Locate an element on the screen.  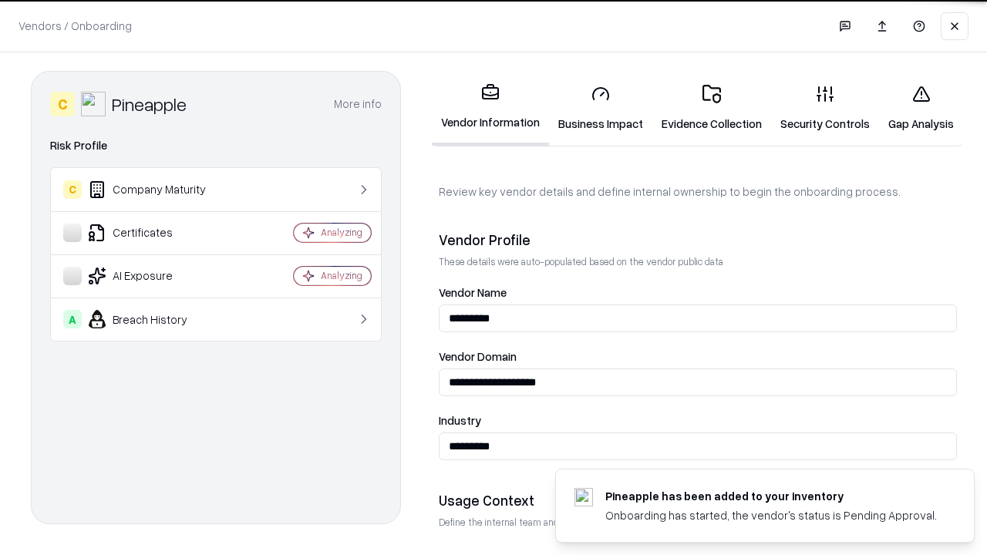
a: Evidence Collection is located at coordinates (712, 108).